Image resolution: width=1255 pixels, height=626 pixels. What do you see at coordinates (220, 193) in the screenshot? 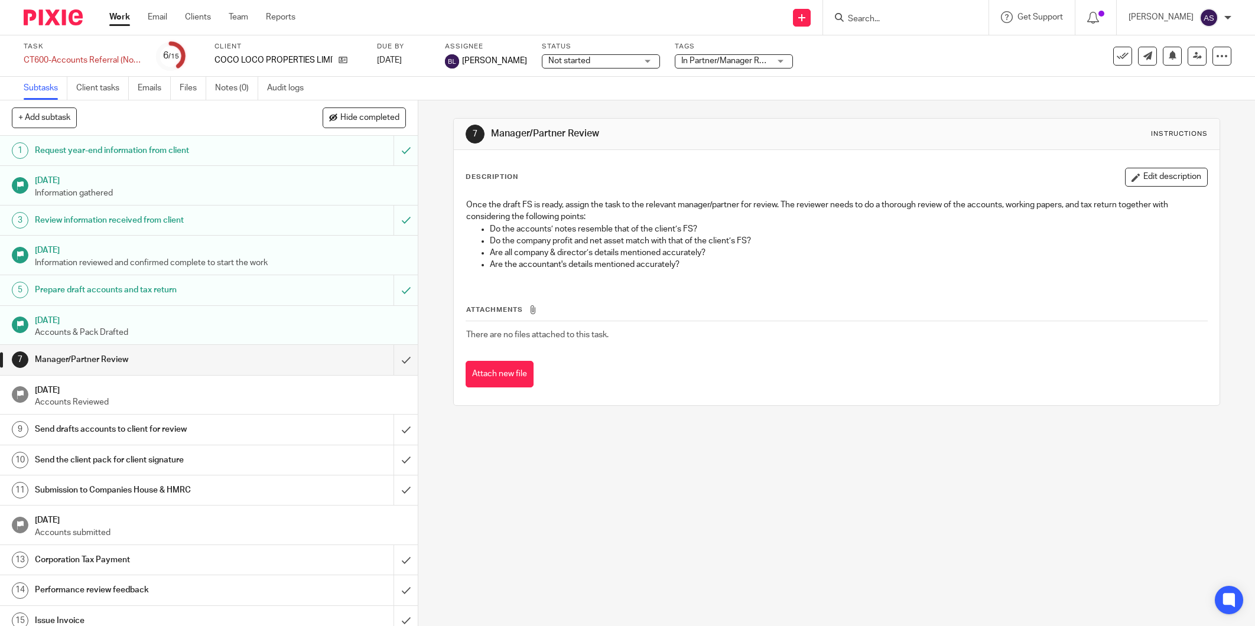
I see `p: Information gathered` at bounding box center [220, 193].